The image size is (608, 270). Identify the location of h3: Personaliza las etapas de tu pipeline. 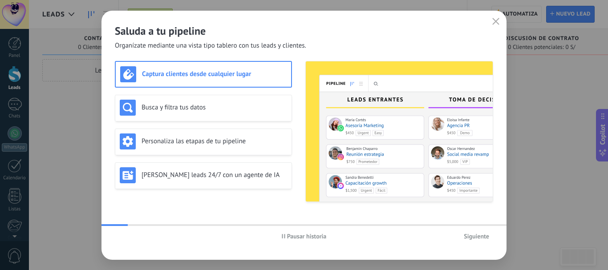
(214, 141).